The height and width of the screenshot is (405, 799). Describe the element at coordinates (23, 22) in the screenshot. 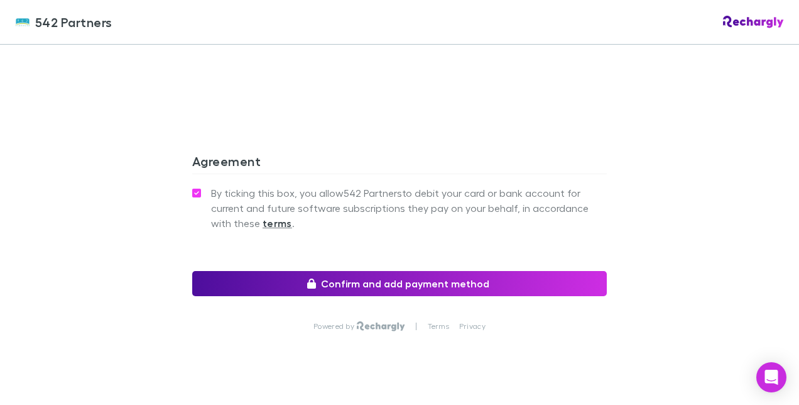

I see `img: 542 Partners's Logo` at that location.